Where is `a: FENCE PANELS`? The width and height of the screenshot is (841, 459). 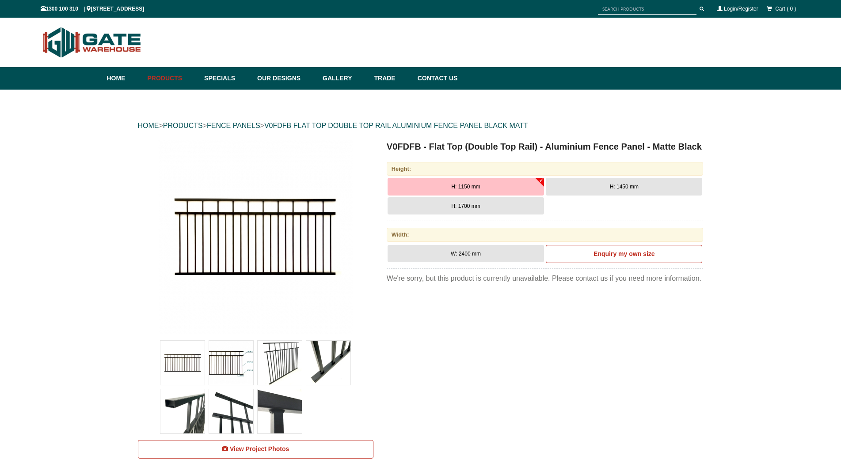 a: FENCE PANELS is located at coordinates (233, 125).